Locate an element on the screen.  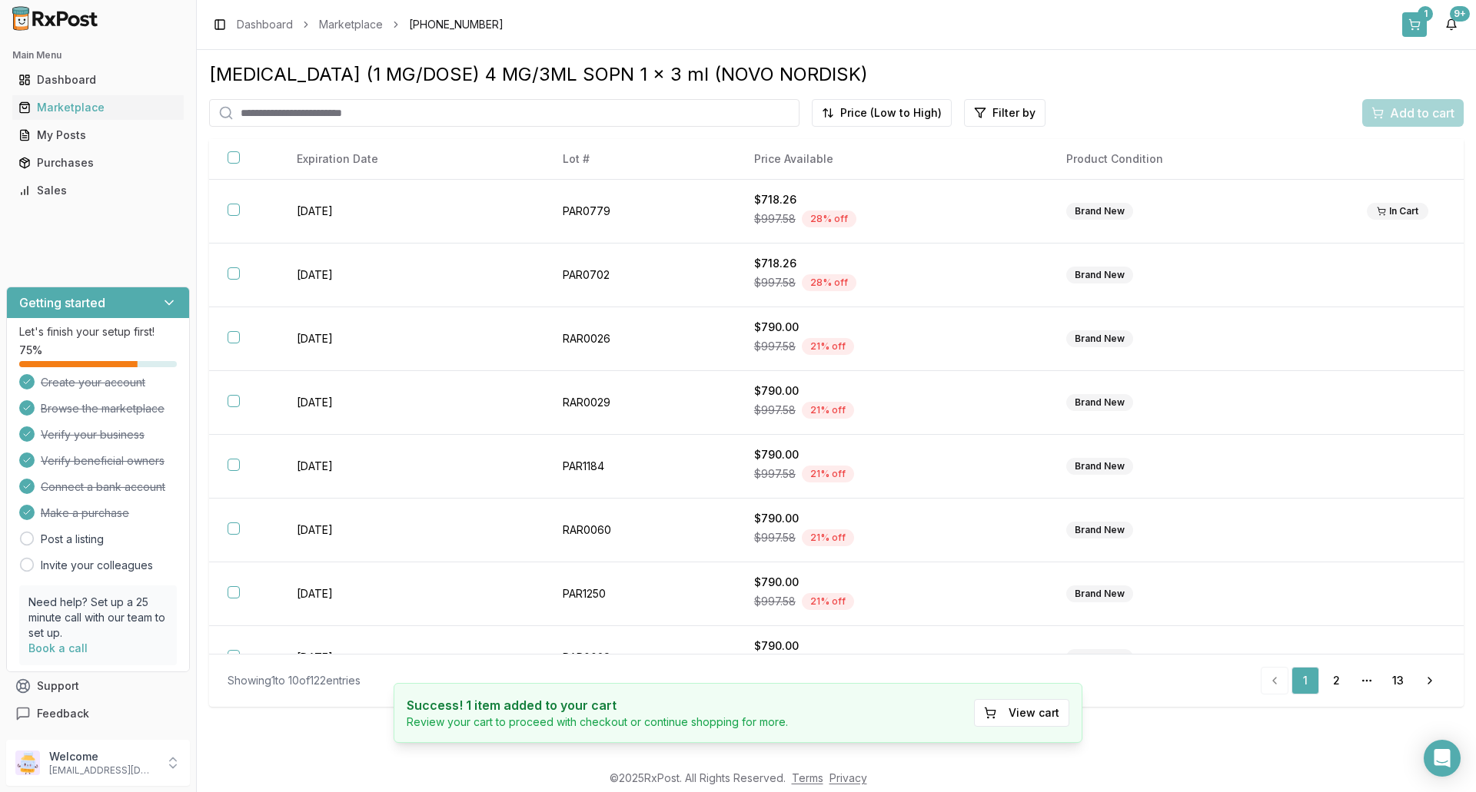
button: Support is located at coordinates (98, 686).